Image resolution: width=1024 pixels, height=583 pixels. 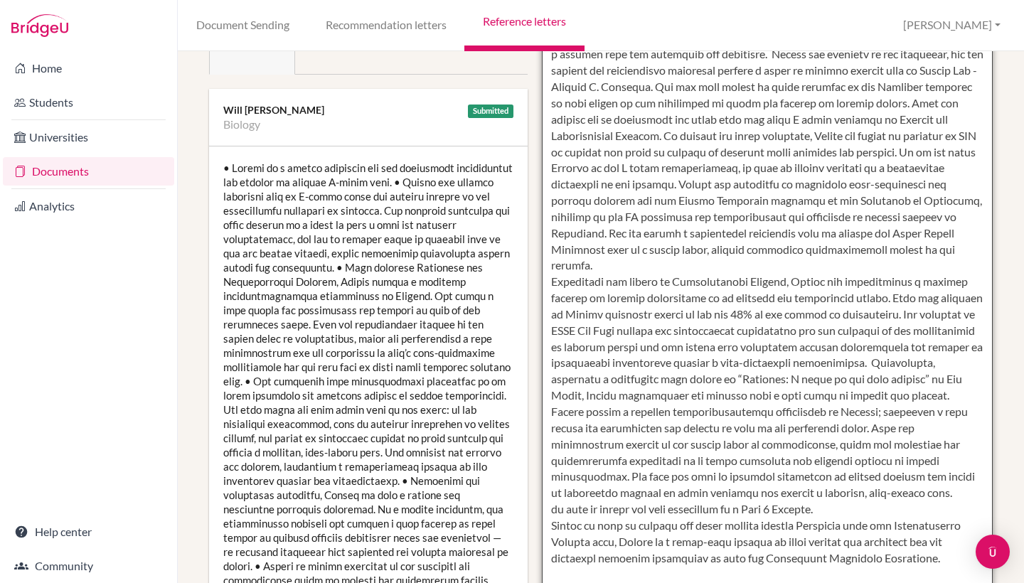 What do you see at coordinates (491, 111) in the screenshot?
I see `div: Submitted` at bounding box center [491, 111].